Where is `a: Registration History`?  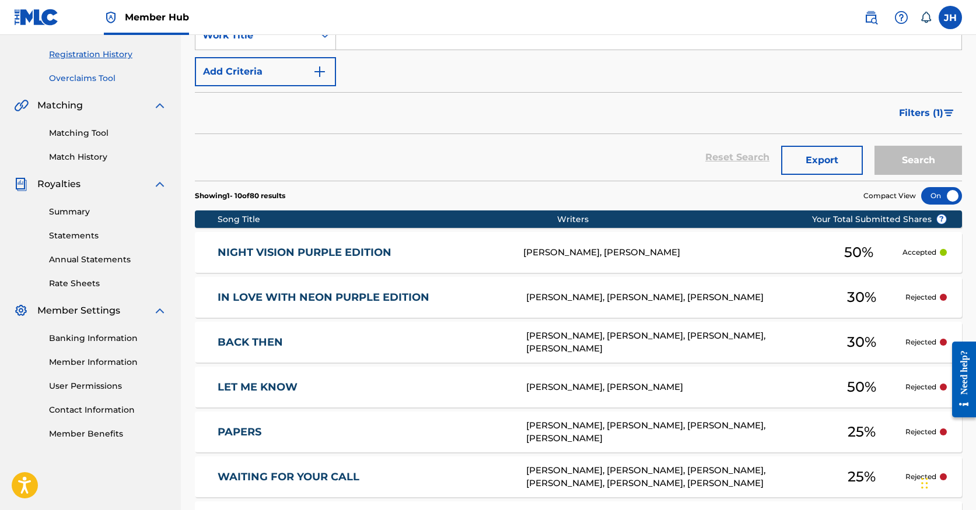 a: Registration History is located at coordinates (108, 54).